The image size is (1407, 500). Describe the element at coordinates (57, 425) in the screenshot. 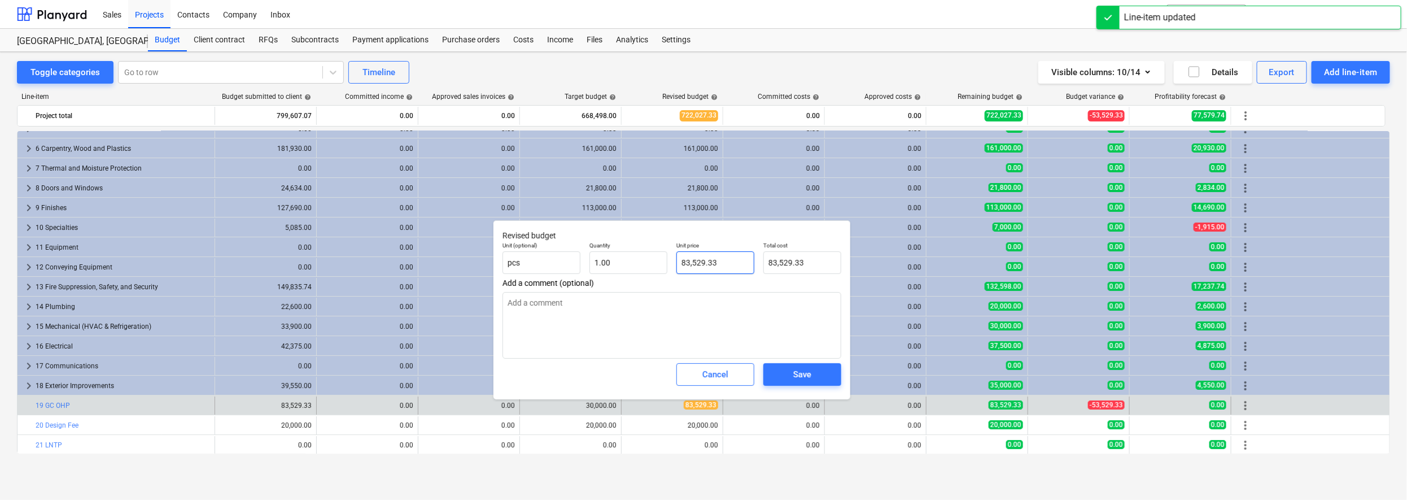

I see `a: 20 Design Fee` at that location.